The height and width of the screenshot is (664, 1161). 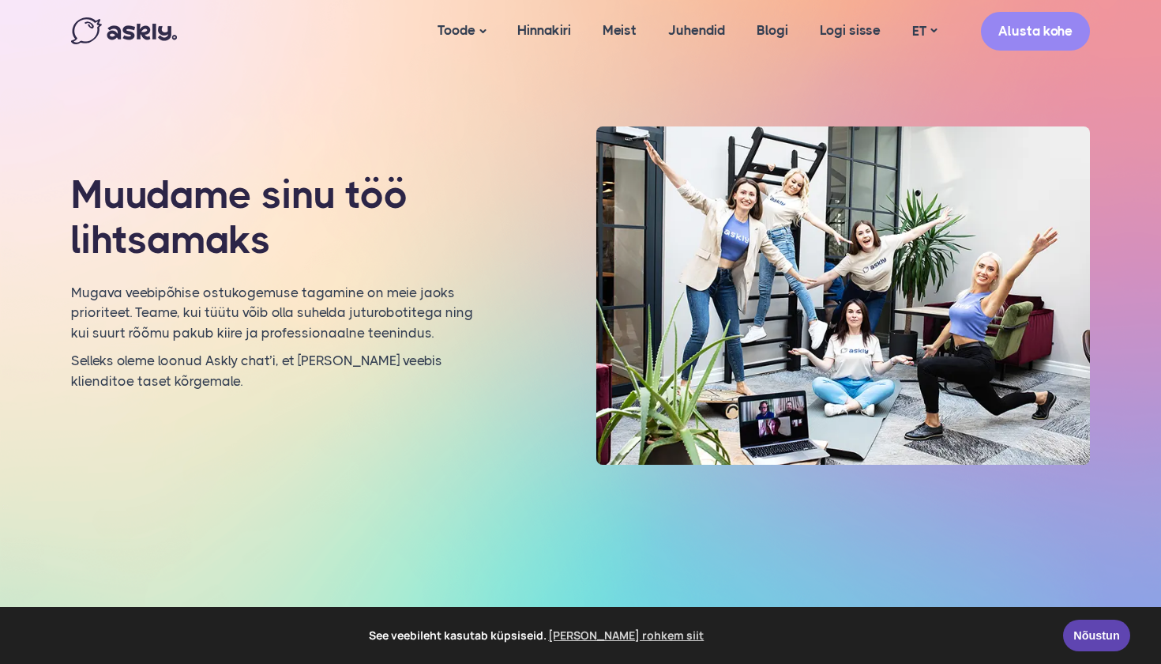 I want to click on h1: Muudame sinu töö lihtsamaks, so click(x=274, y=217).